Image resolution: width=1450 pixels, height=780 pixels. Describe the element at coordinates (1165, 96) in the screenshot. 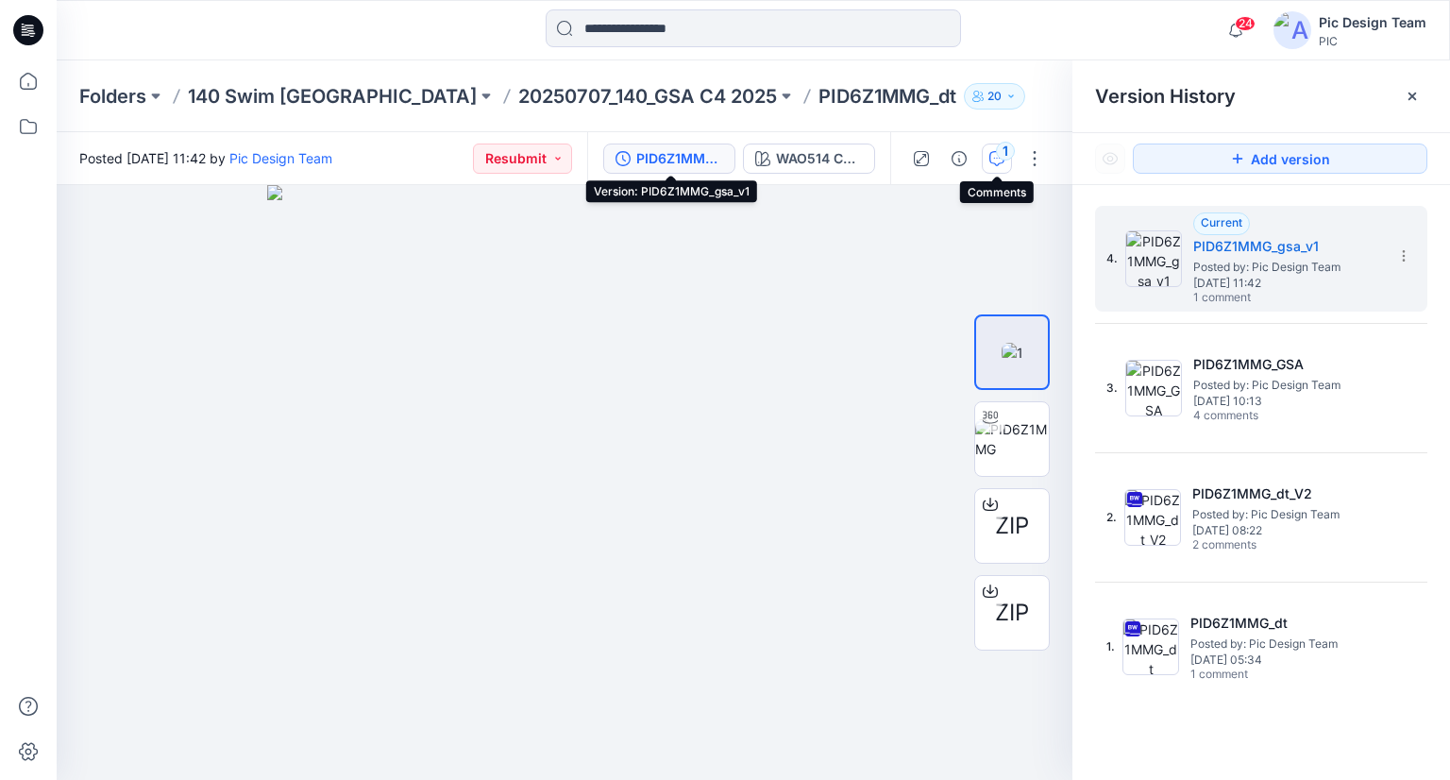

I see `span: Version History` at that location.